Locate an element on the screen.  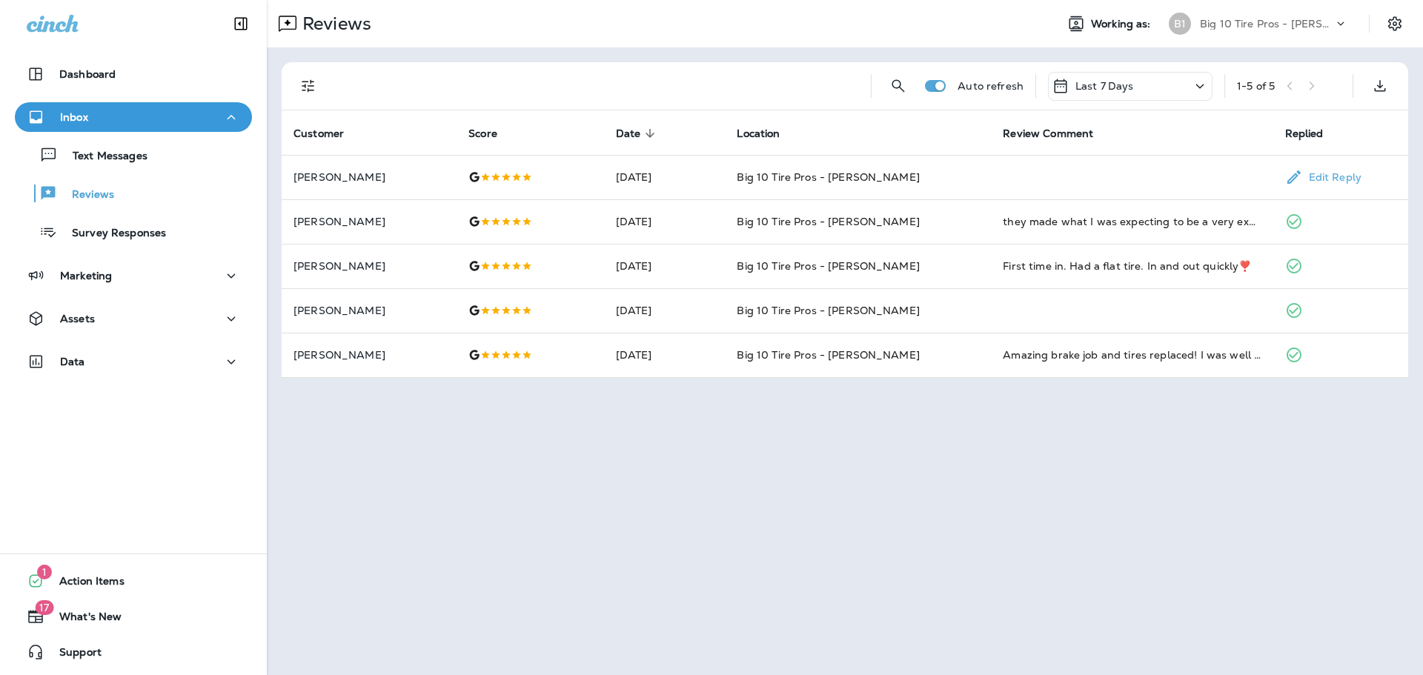
button: Text Messages is located at coordinates (133, 155).